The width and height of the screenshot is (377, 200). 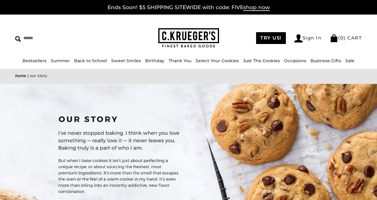 I want to click on a: Summer, so click(x=60, y=61).